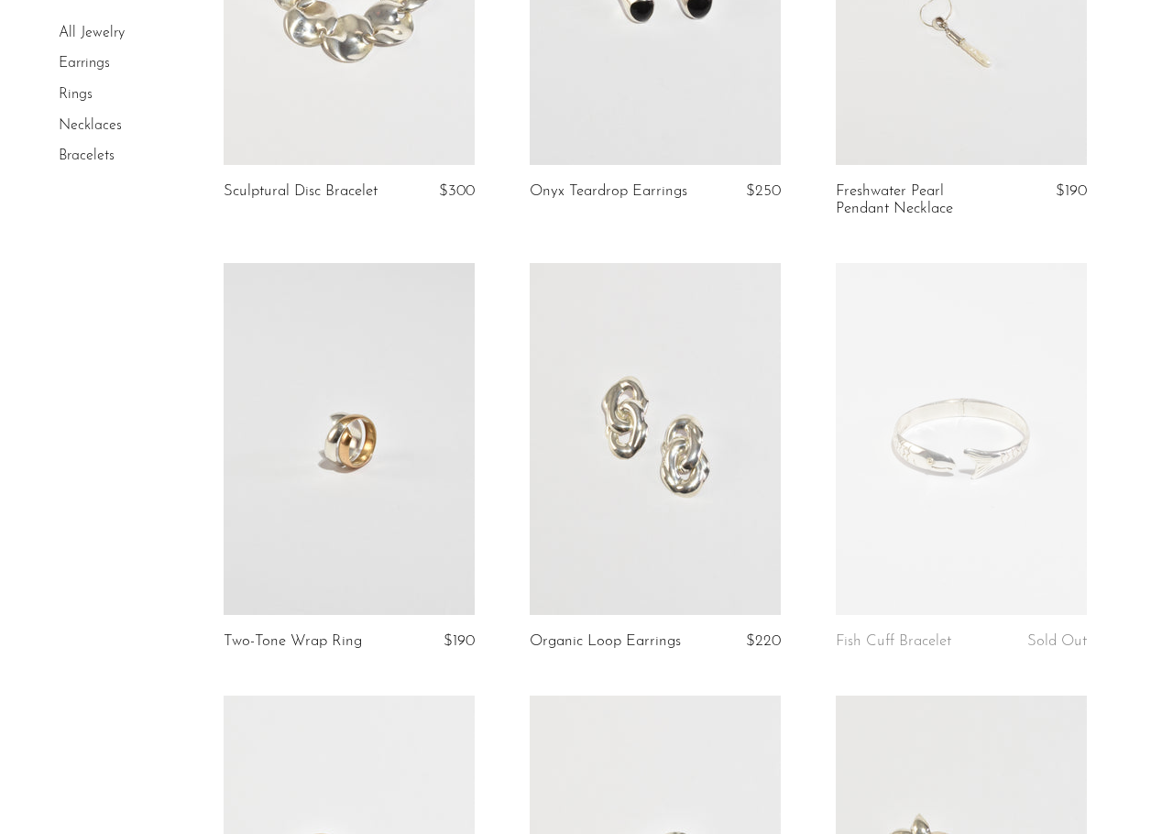 The width and height of the screenshot is (1173, 834). Describe the element at coordinates (84, 64) in the screenshot. I see `a: Earrings` at that location.